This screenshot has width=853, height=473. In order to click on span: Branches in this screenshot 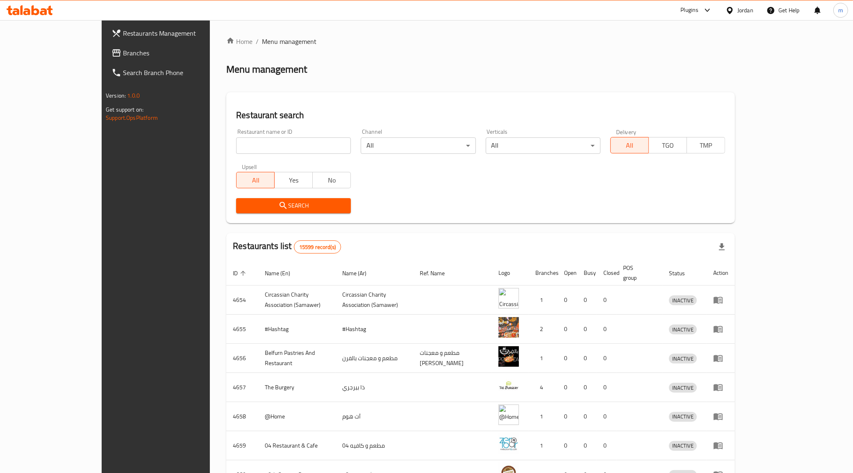, I will do `click(180, 53)`.